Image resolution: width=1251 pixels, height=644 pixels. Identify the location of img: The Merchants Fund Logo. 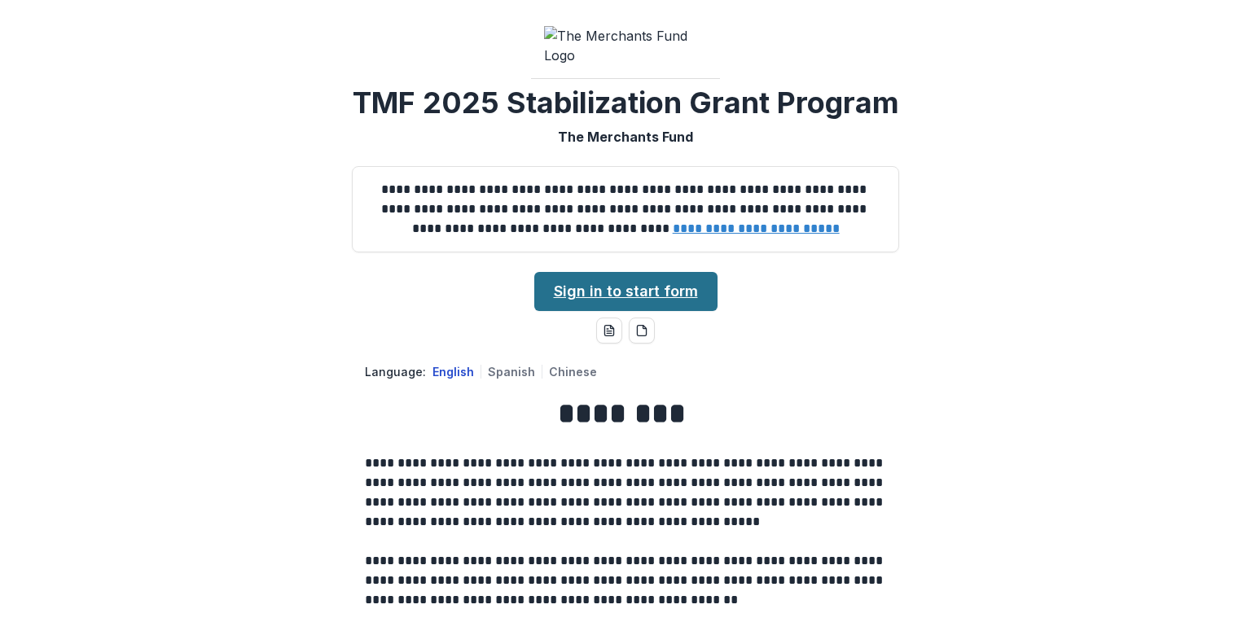
(625, 46).